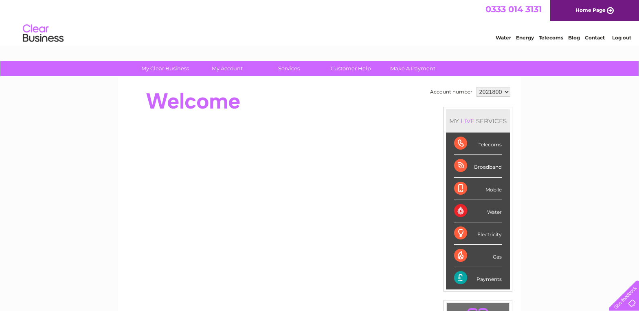 Image resolution: width=639 pixels, height=311 pixels. I want to click on a: Blog, so click(574, 37).